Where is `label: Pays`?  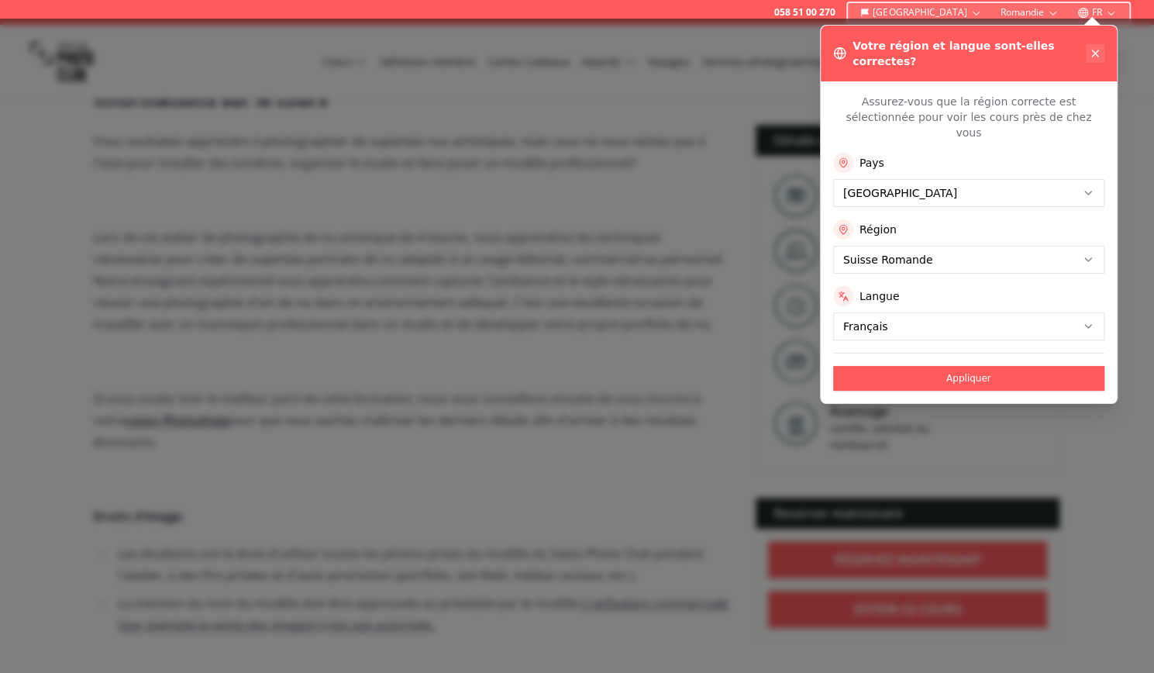
label: Pays is located at coordinates (872, 163).